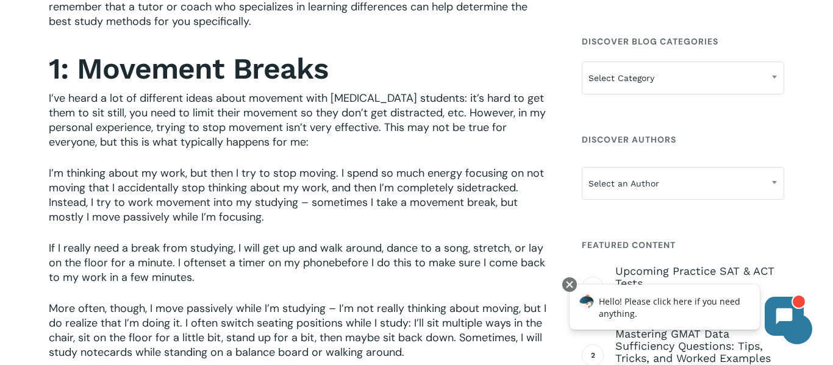 The image size is (833, 365). I want to click on span: set a timer on my phone, so click(273, 263).